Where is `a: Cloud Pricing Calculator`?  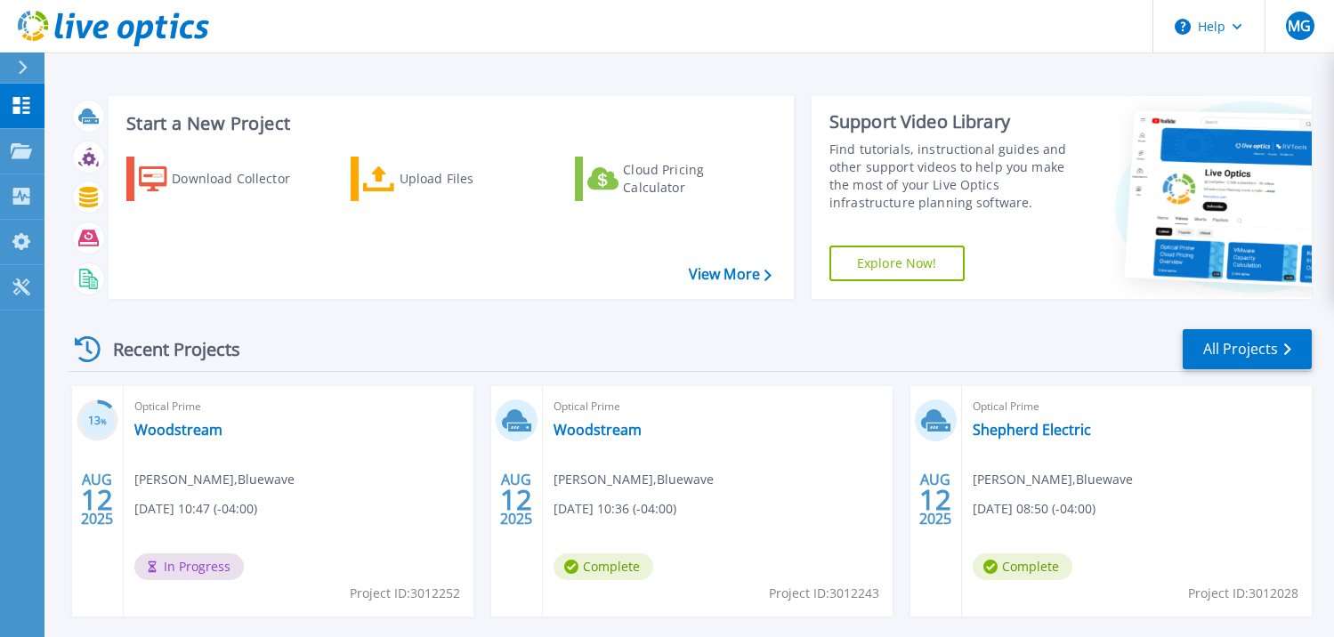
a: Cloud Pricing Calculator is located at coordinates (674, 179).